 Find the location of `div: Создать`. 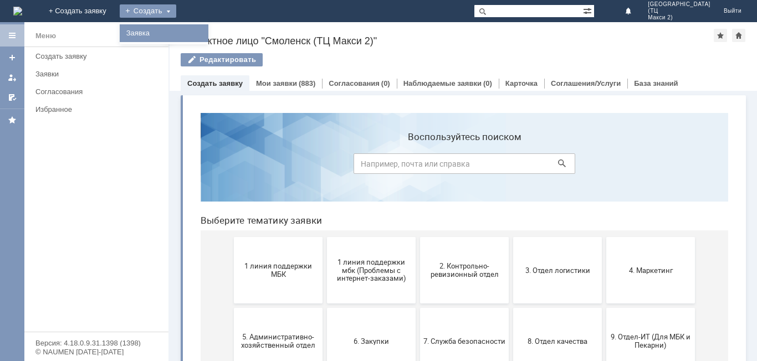

div: Создать is located at coordinates (148, 11).